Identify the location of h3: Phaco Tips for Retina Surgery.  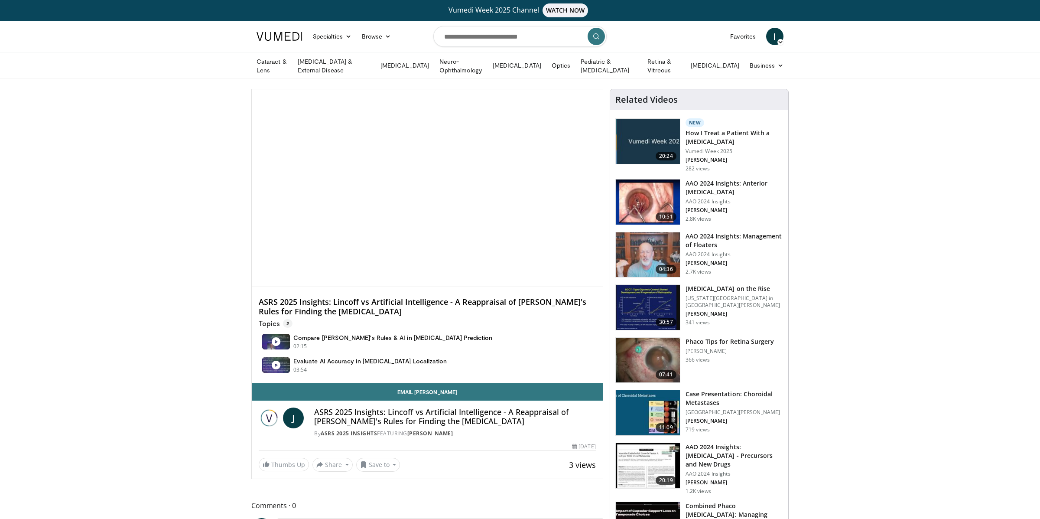
(730, 342).